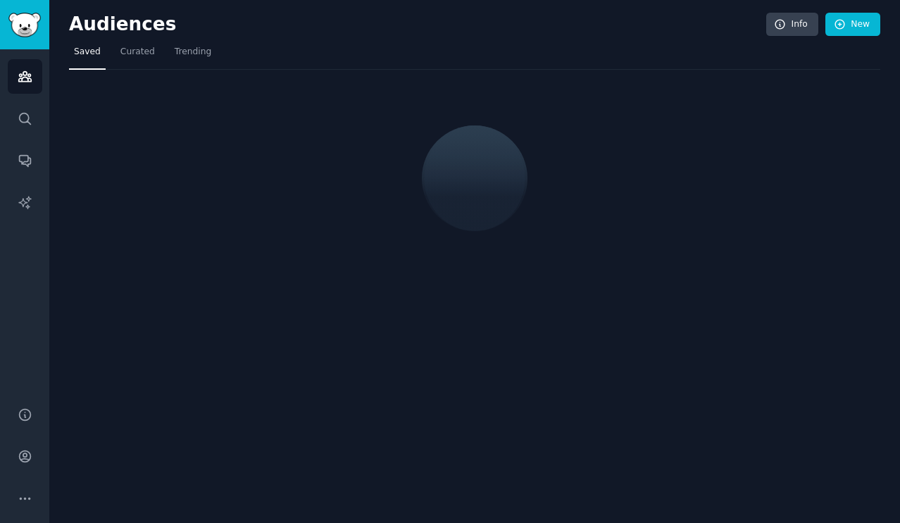  Describe the element at coordinates (793, 25) in the screenshot. I see `a: Info` at that location.